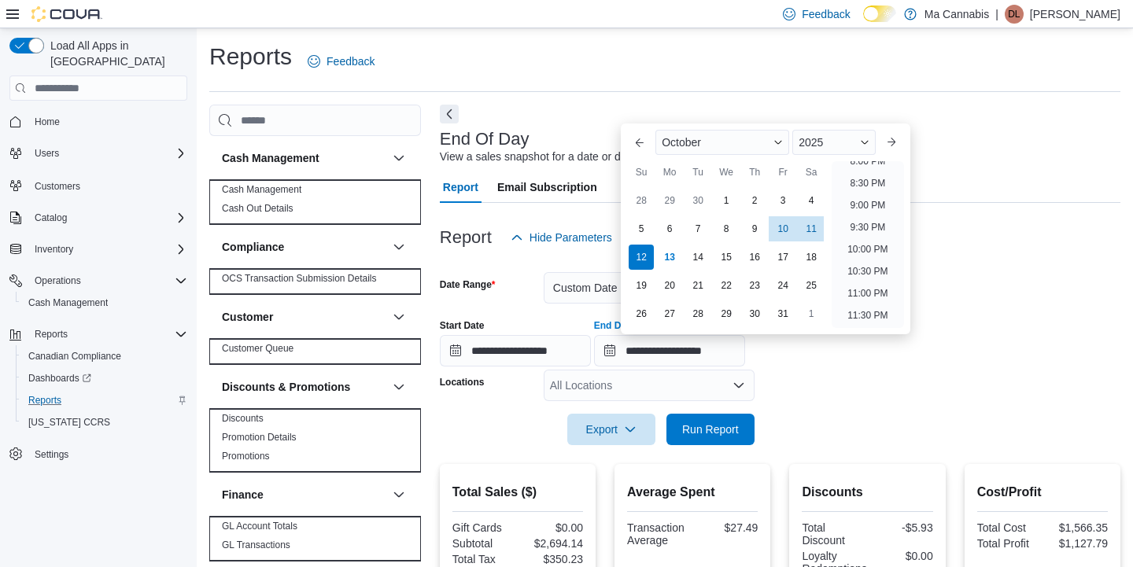  Describe the element at coordinates (242, 495) in the screenshot. I see `h3: Finance` at that location.